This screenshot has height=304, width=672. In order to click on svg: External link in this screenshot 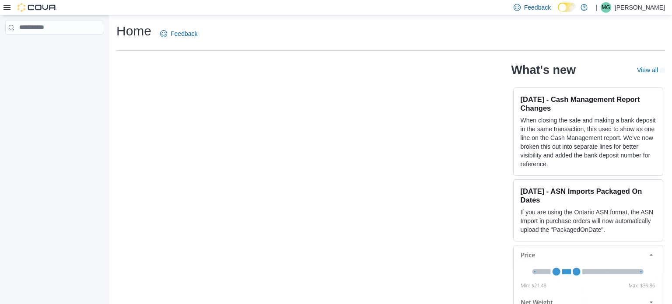, I will do `click(663, 70)`.